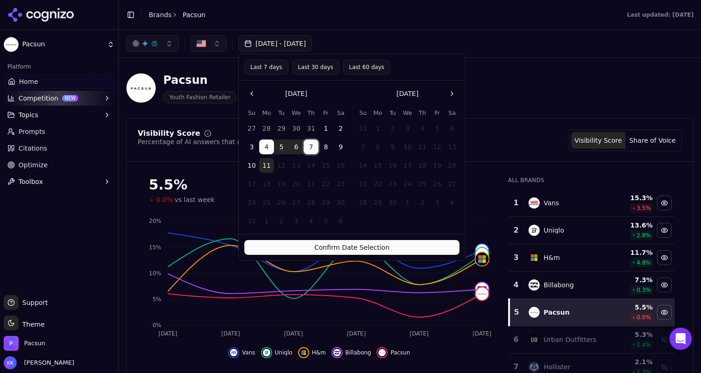 This screenshot has width=701, height=373. Describe the element at coordinates (59, 132) in the screenshot. I see `a: Prompts` at that location.